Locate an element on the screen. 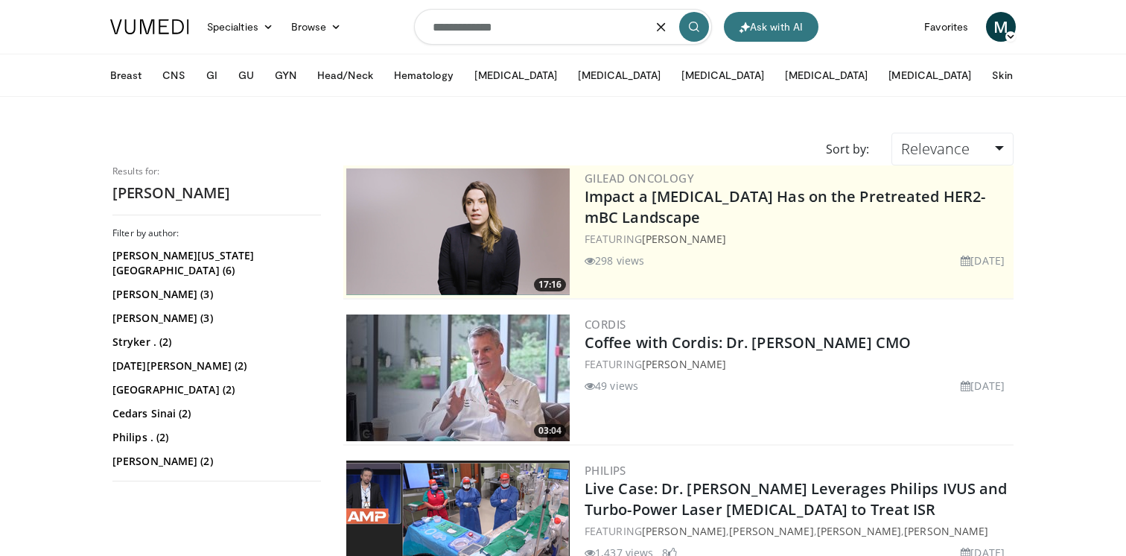  a: Gilead Oncology is located at coordinates (639, 178).